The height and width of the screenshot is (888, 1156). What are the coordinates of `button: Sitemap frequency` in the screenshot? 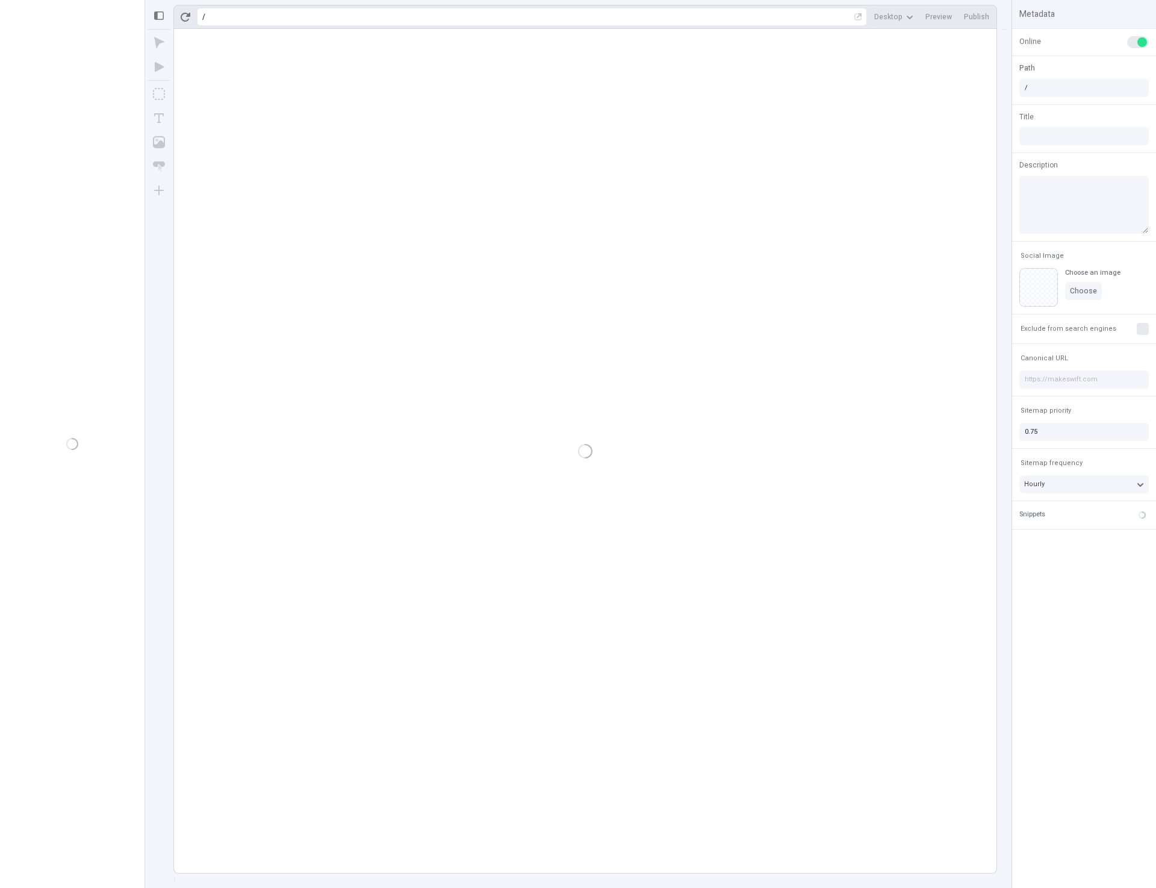 It's located at (1052, 463).